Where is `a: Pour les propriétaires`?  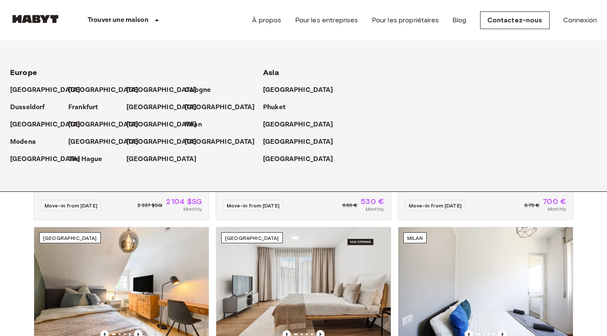 a: Pour les propriétaires is located at coordinates (405, 20).